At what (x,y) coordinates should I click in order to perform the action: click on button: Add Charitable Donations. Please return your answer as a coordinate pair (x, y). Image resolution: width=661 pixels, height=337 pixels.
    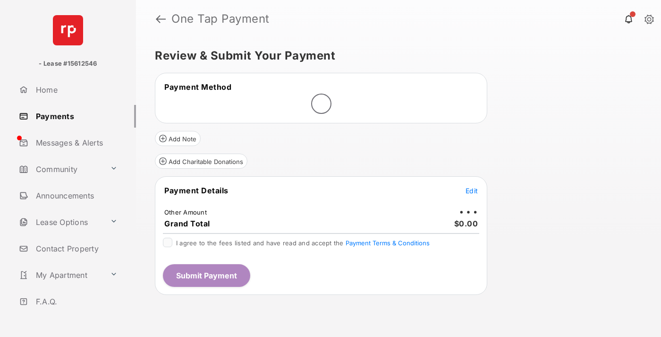
    Looking at the image, I should click on (201, 161).